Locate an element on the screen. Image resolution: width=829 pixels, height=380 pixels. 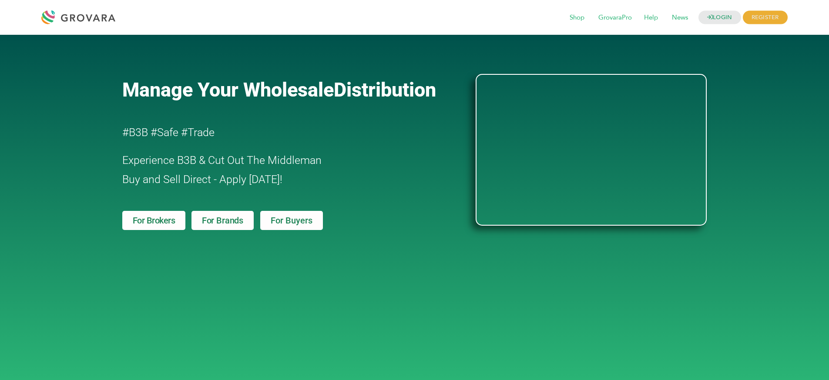
a: For Brokers is located at coordinates (154, 221).